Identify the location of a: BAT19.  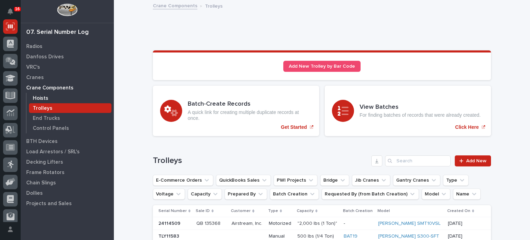
(350, 236).